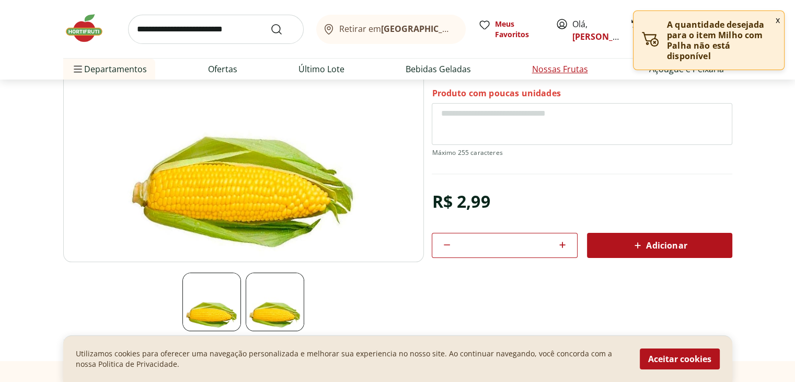 Image resolution: width=795 pixels, height=382 pixels. What do you see at coordinates (321, 69) in the screenshot?
I see `a: Último Lote` at bounding box center [321, 69].